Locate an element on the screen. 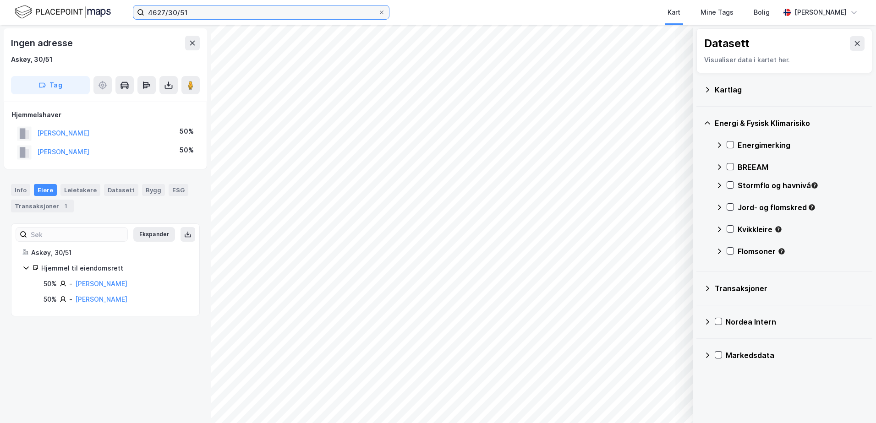  div: ESG is located at coordinates (178, 190).